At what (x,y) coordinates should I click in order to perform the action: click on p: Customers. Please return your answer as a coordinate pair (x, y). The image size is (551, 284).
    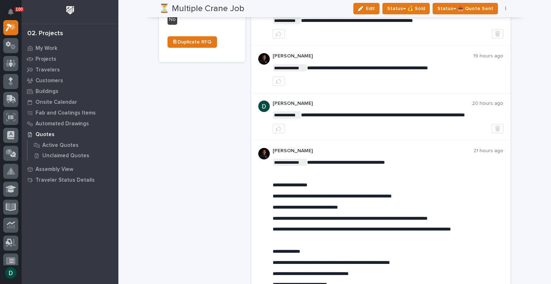
    Looking at the image, I should click on (49, 81).